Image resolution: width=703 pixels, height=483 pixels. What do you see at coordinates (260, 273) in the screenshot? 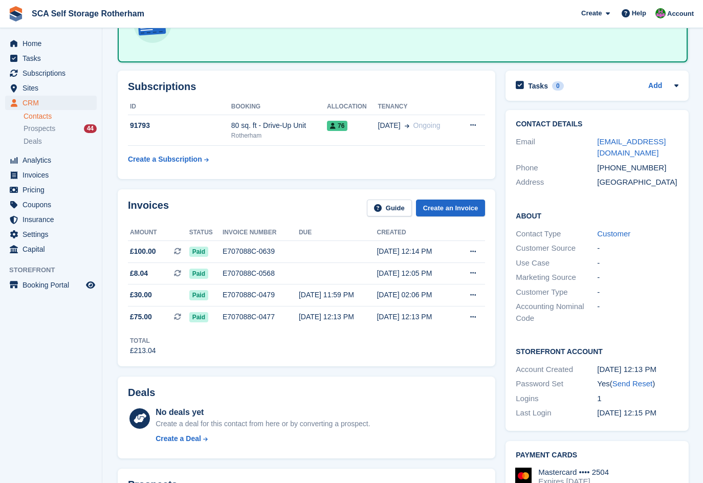
I see `div: E707088C-0568` at bounding box center [260, 273].